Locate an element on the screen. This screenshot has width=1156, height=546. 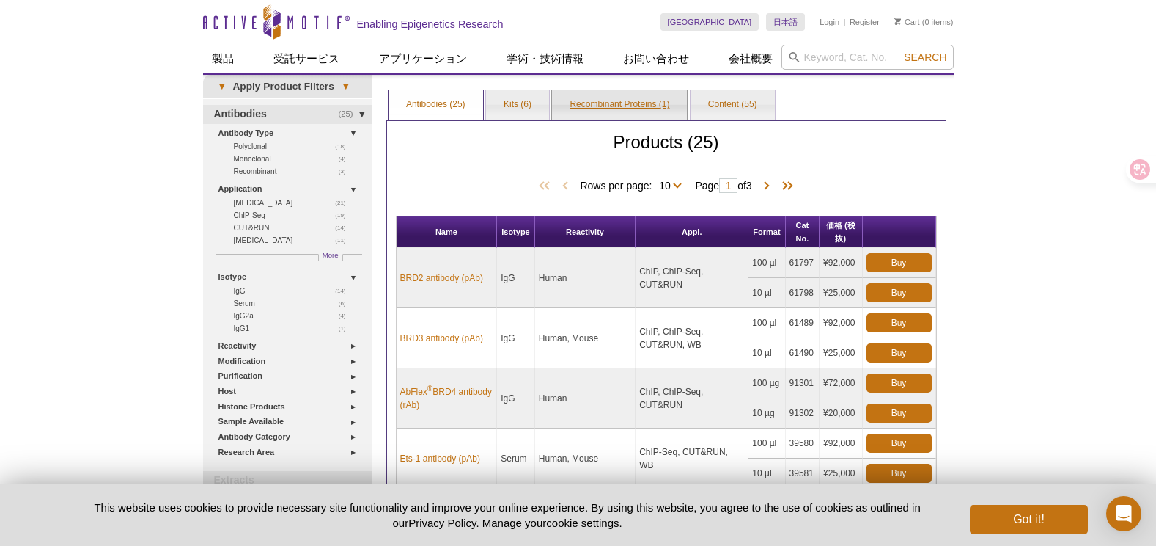
a: Application is located at coordinates (290, 188).